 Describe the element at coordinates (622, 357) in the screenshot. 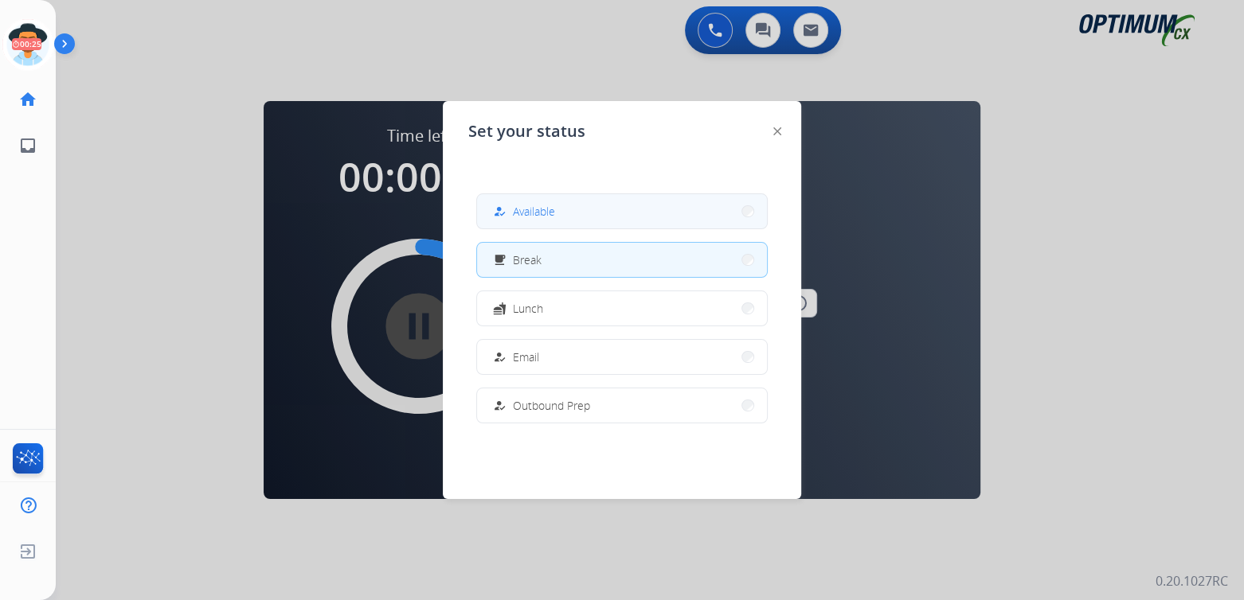

I see `button: Email` at that location.